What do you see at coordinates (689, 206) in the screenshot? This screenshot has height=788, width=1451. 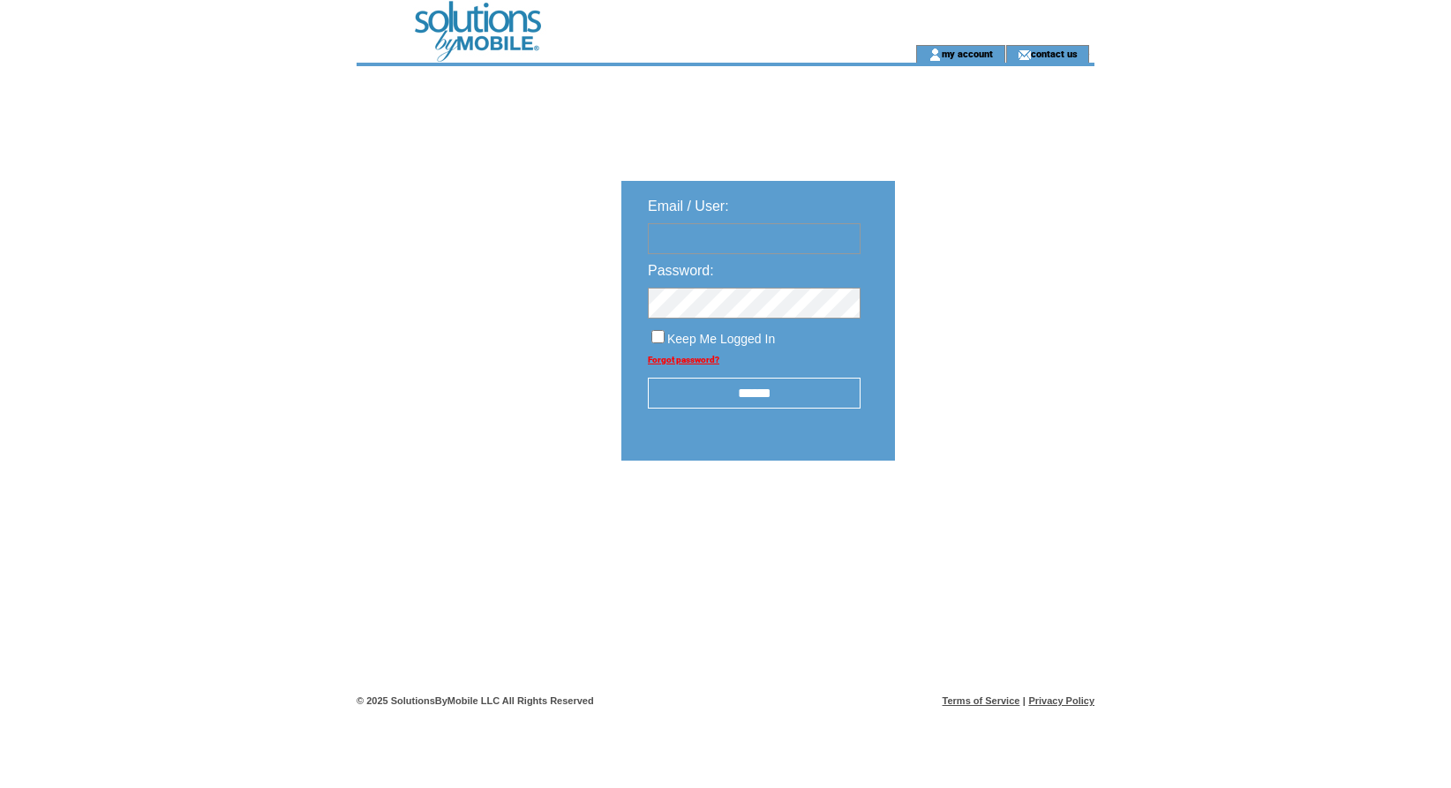 I see `span: Email / User:` at bounding box center [689, 206].